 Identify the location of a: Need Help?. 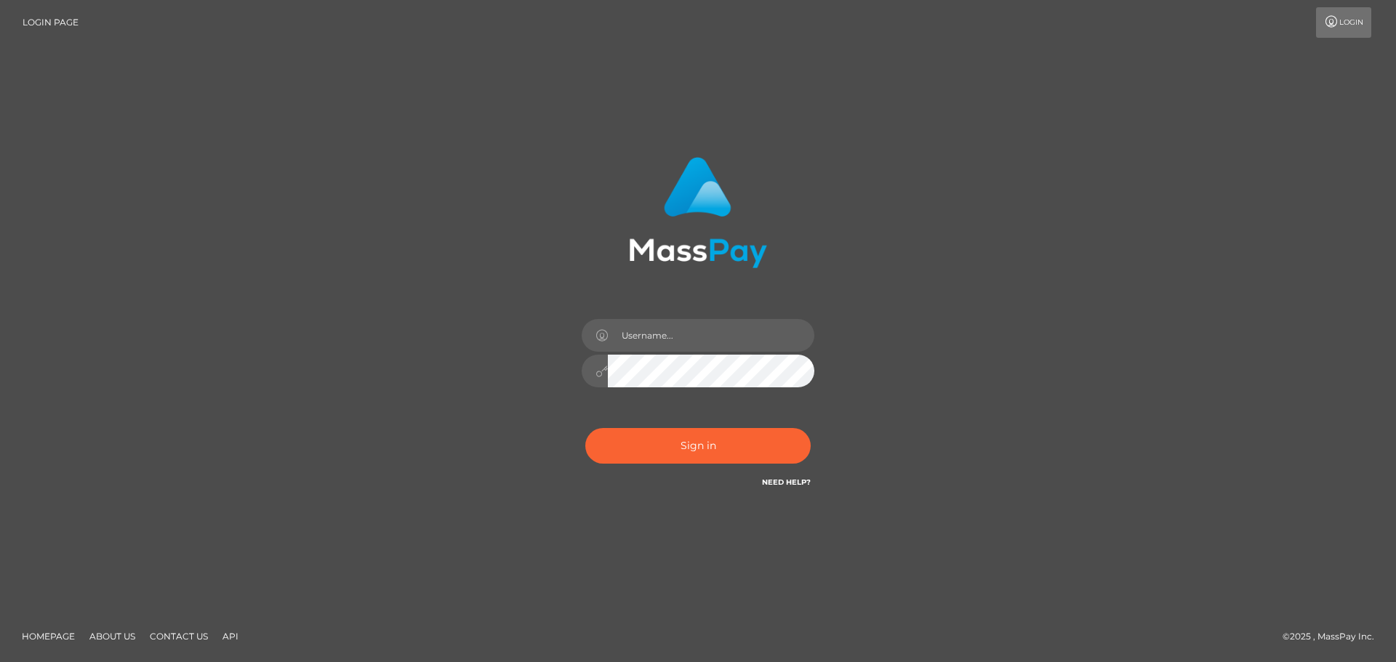
(786, 482).